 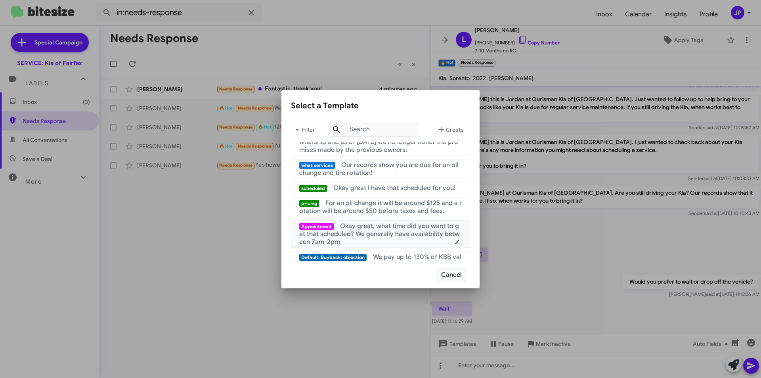 What do you see at coordinates (450, 130) in the screenshot?
I see `span: Create` at bounding box center [450, 130].